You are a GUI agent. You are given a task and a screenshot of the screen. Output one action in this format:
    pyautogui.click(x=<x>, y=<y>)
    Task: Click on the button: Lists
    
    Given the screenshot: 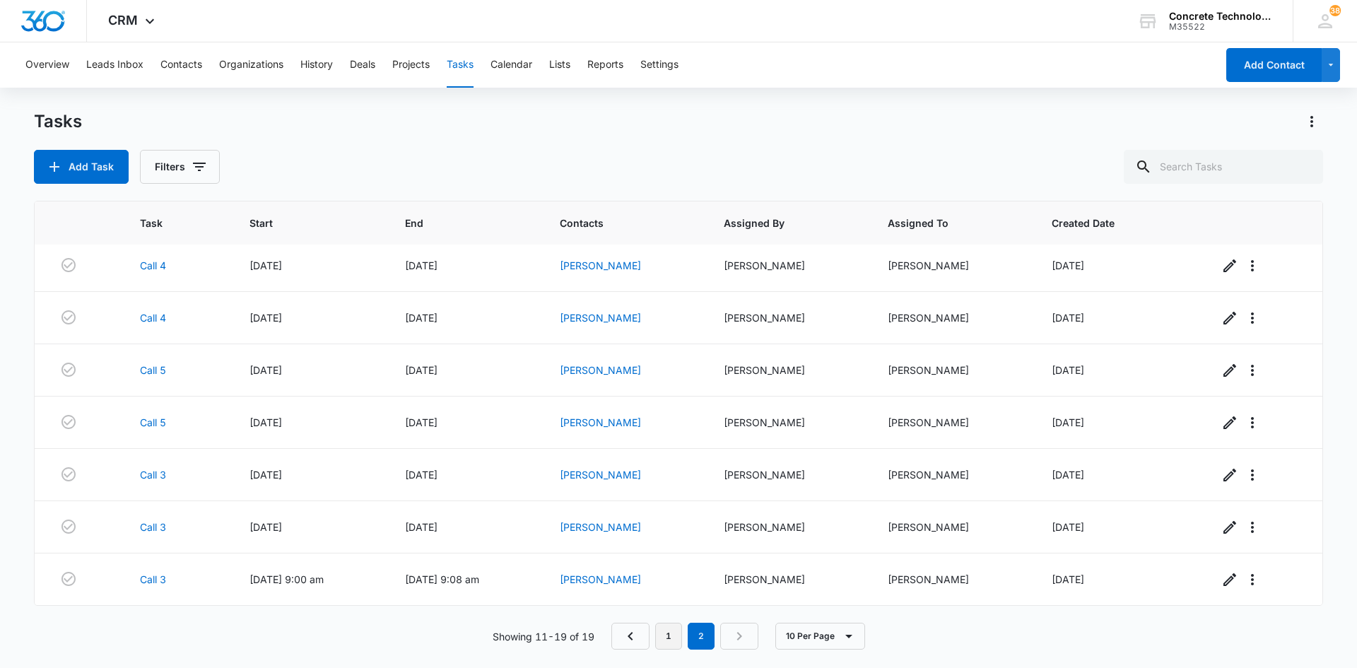 What is the action you would take?
    pyautogui.click(x=560, y=65)
    